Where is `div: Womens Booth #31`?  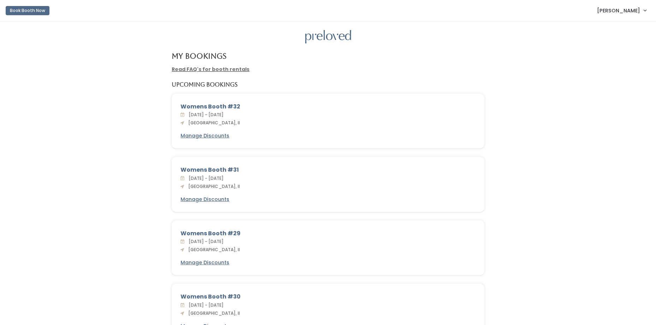
div: Womens Booth #31 is located at coordinates (328, 170).